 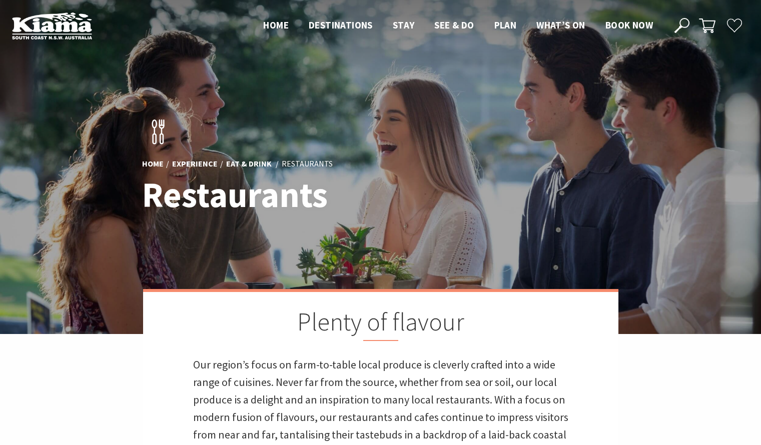 What do you see at coordinates (381, 324) in the screenshot?
I see `h2: Plenty of flavour` at bounding box center [381, 324].